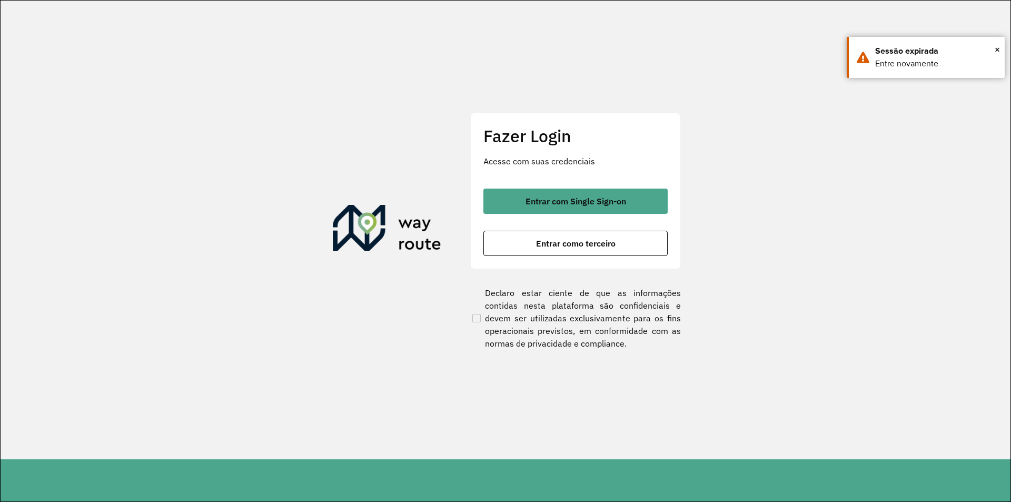  What do you see at coordinates (575, 243) in the screenshot?
I see `span: Entrar como terceiro` at bounding box center [575, 243].